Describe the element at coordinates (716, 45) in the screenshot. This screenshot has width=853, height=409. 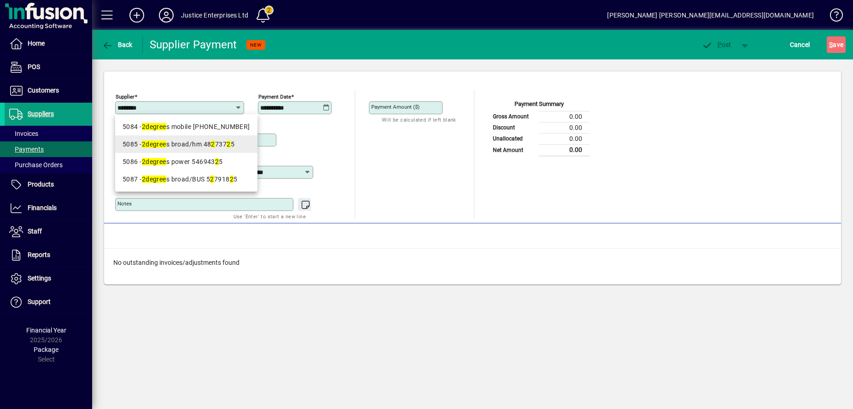
I see `button: Post` at that location.